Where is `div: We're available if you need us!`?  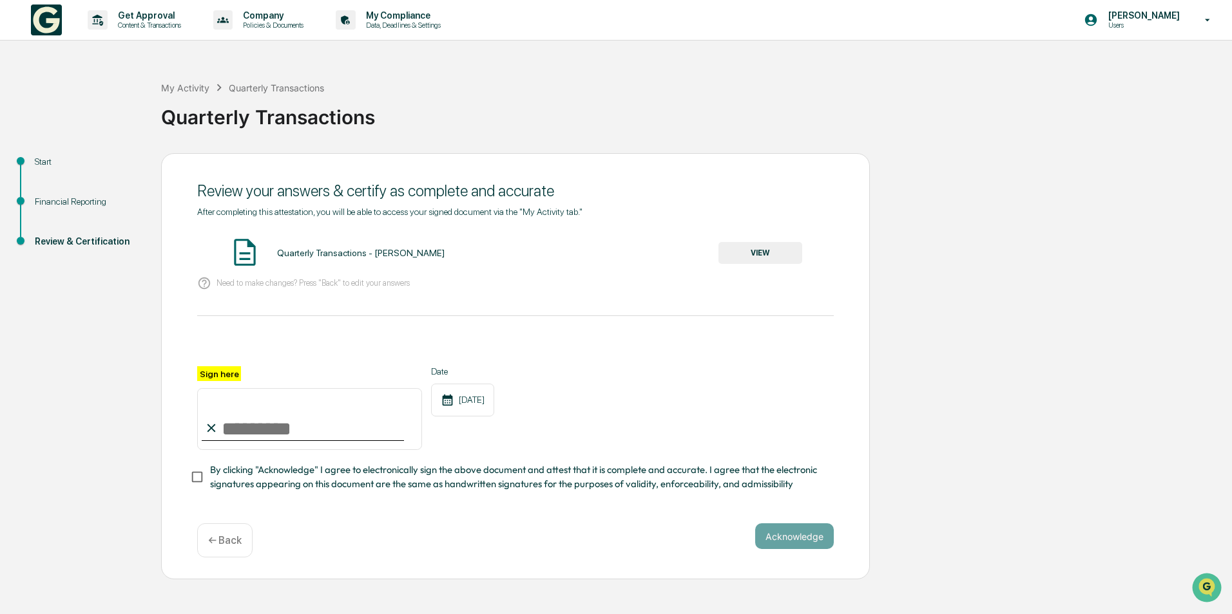 div: We're available if you need us! is located at coordinates (103, 117).